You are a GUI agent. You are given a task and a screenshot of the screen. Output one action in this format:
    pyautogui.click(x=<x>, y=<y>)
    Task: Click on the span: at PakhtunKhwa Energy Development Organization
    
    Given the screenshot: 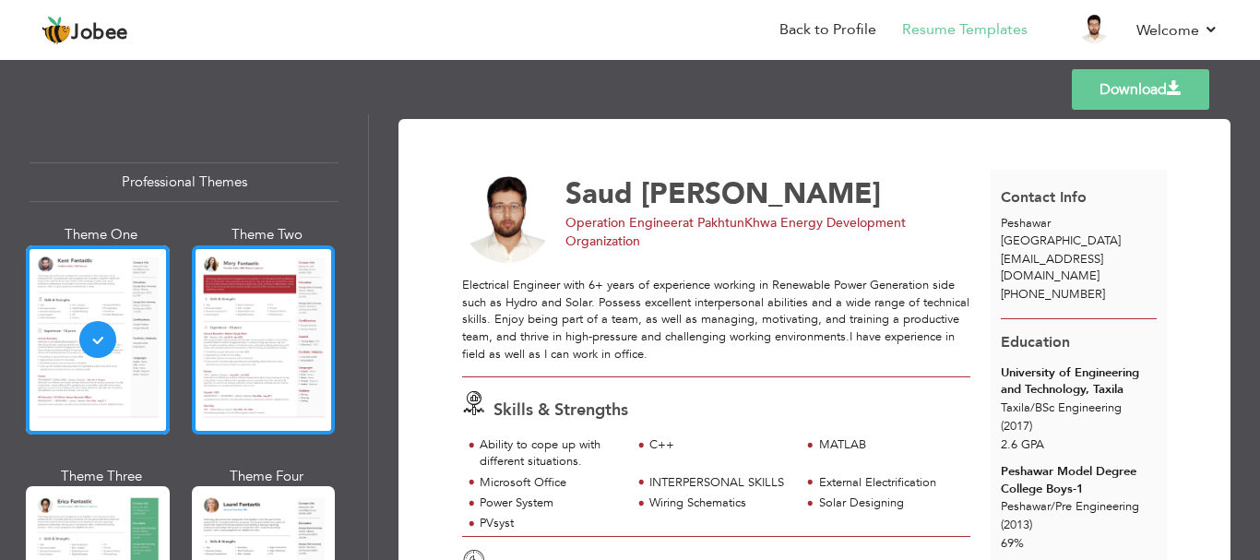 What is the action you would take?
    pyautogui.click(x=735, y=231)
    